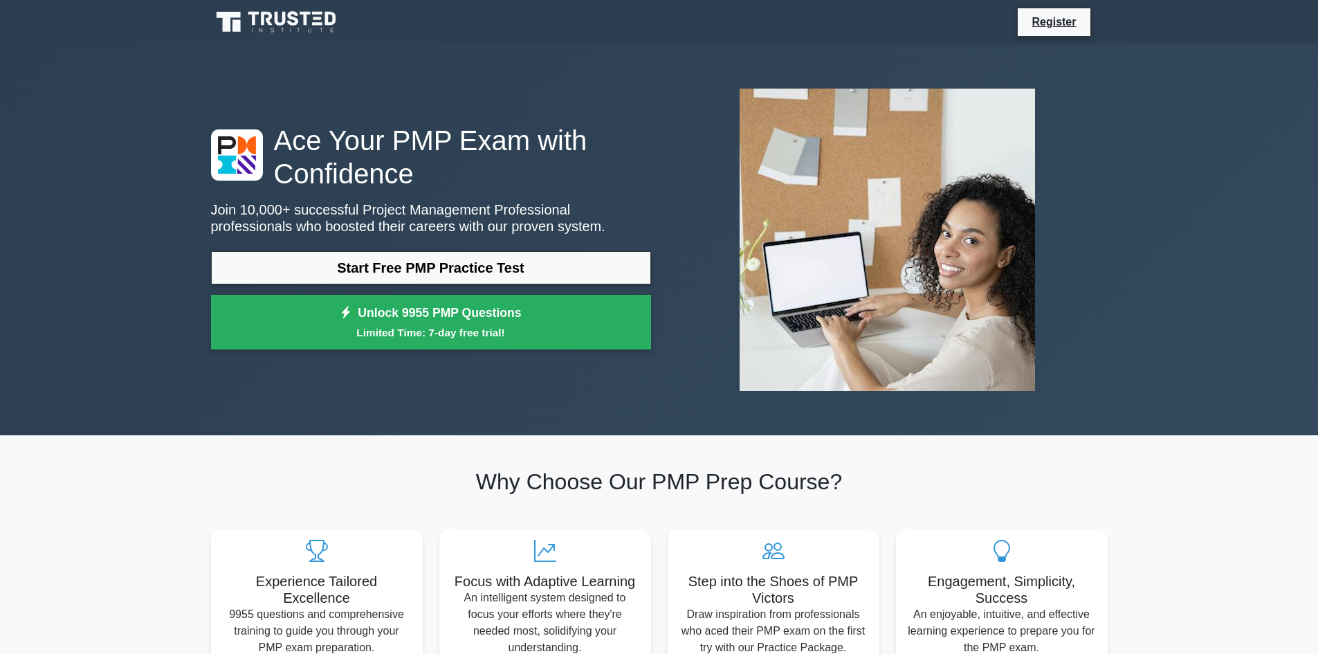  What do you see at coordinates (1054, 21) in the screenshot?
I see `a: Register` at bounding box center [1054, 21].